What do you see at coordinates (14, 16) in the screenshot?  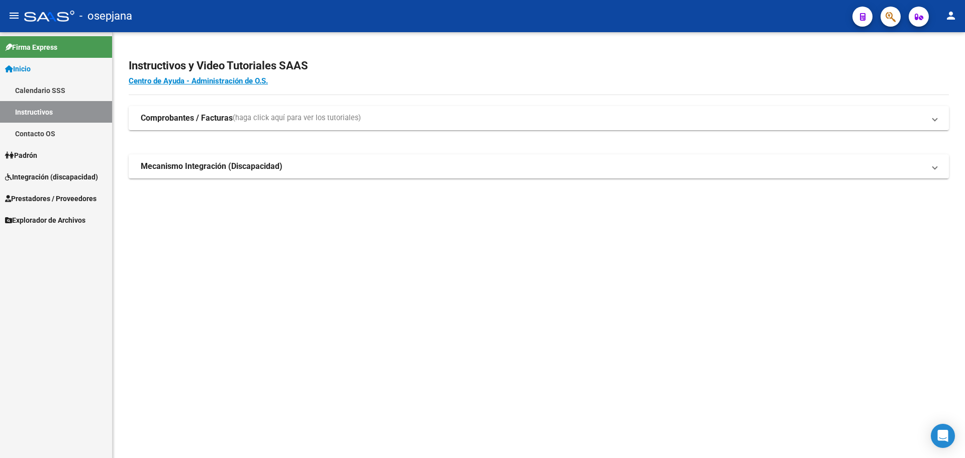 I see `mat-icon: menu` at bounding box center [14, 16].